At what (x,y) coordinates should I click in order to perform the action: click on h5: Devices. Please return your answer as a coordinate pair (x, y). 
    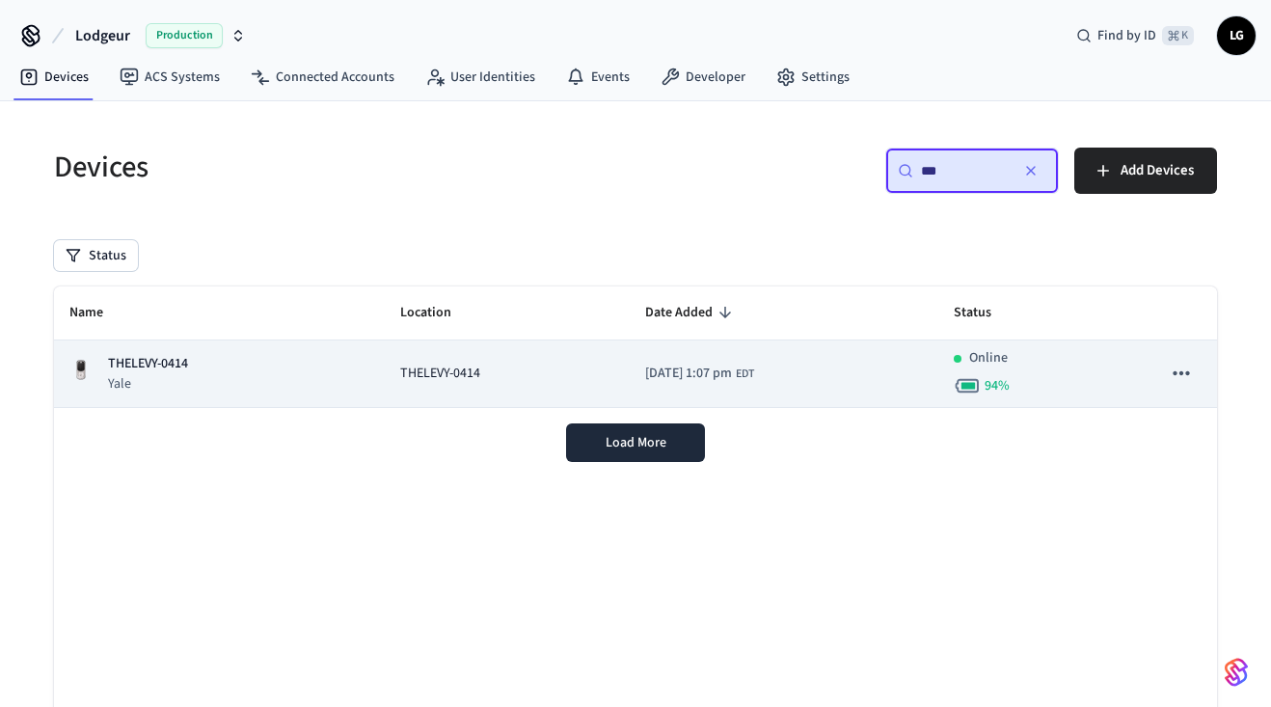
    Looking at the image, I should click on (338, 167).